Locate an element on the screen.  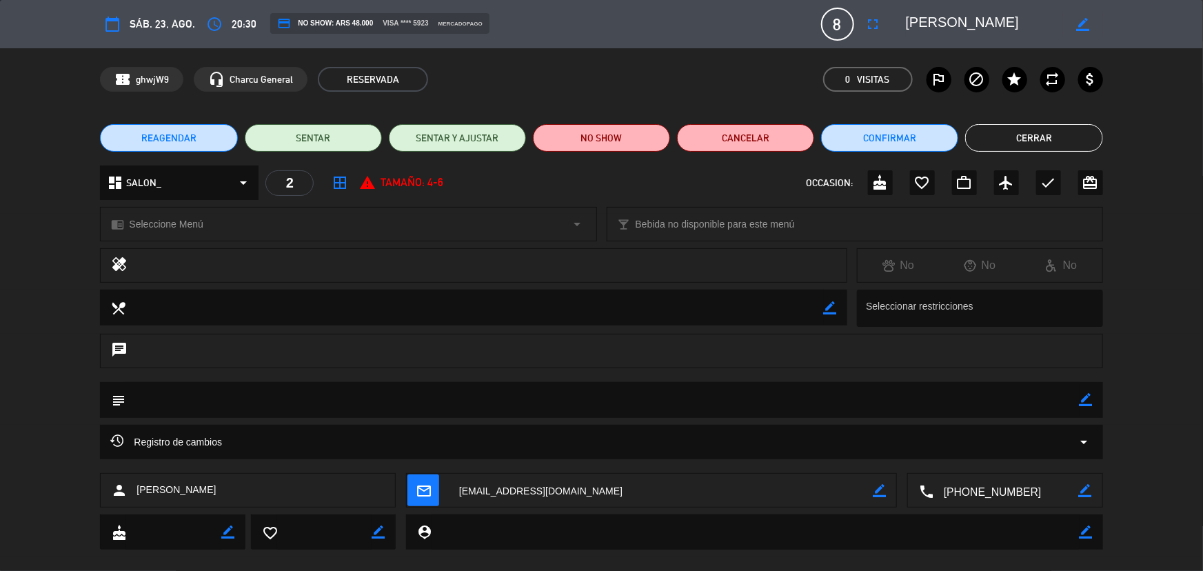
i: local_phone is located at coordinates (926, 491).